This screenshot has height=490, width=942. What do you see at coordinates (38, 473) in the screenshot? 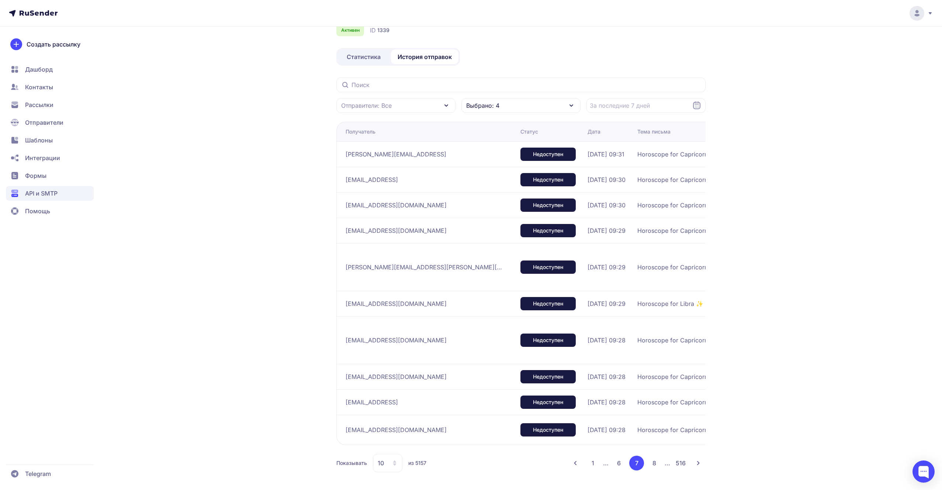
I see `span: Telegram` at bounding box center [38, 473].